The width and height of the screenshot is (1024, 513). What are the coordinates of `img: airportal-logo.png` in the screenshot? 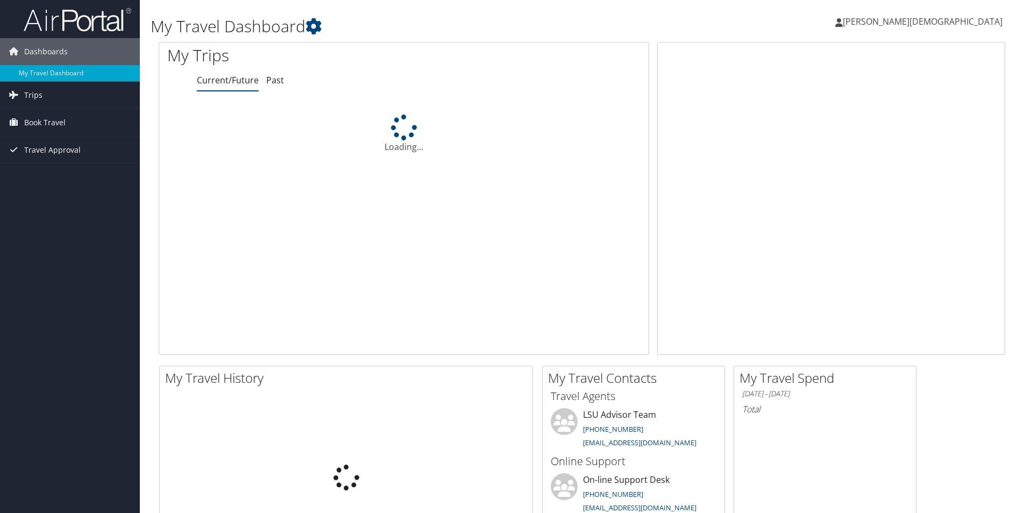 It's located at (77, 19).